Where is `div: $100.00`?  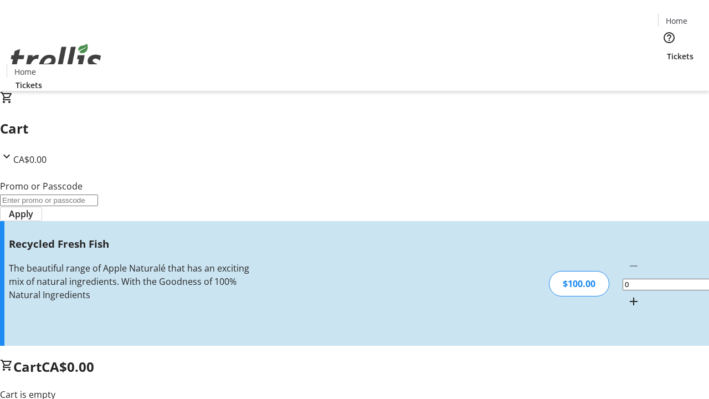
div: $100.00 is located at coordinates (578, 283).